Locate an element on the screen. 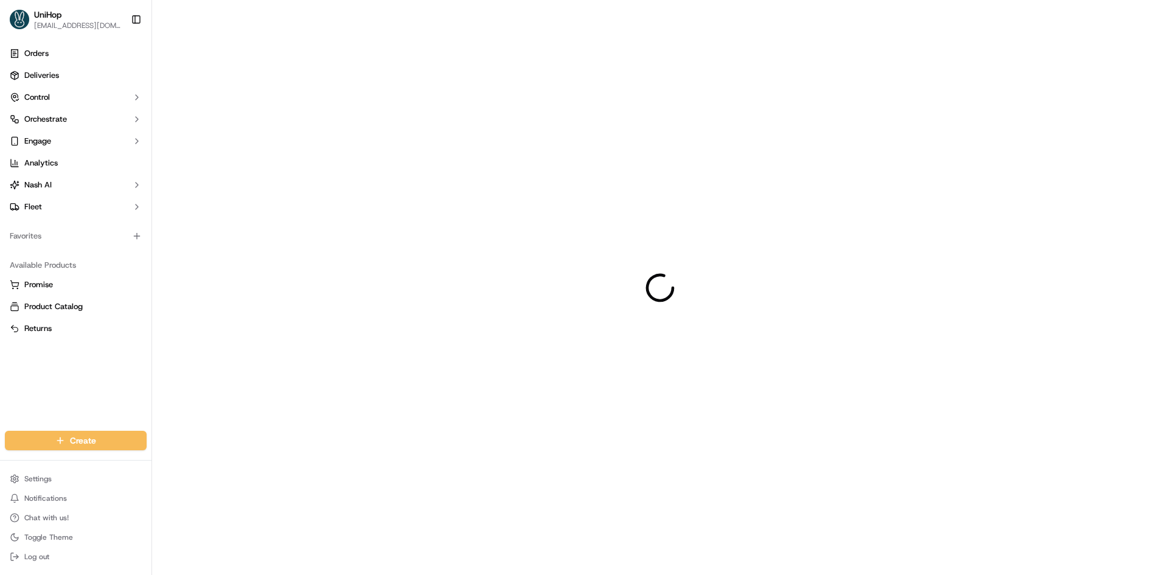 The width and height of the screenshot is (1168, 575). span: Analytics is located at coordinates (41, 163).